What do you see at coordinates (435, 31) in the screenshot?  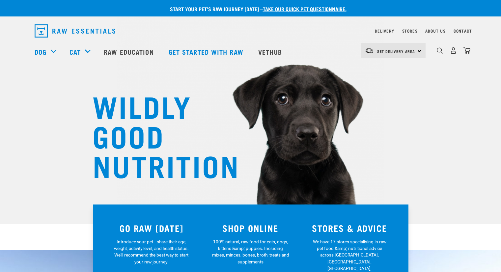 I see `a: About Us` at bounding box center [435, 31].